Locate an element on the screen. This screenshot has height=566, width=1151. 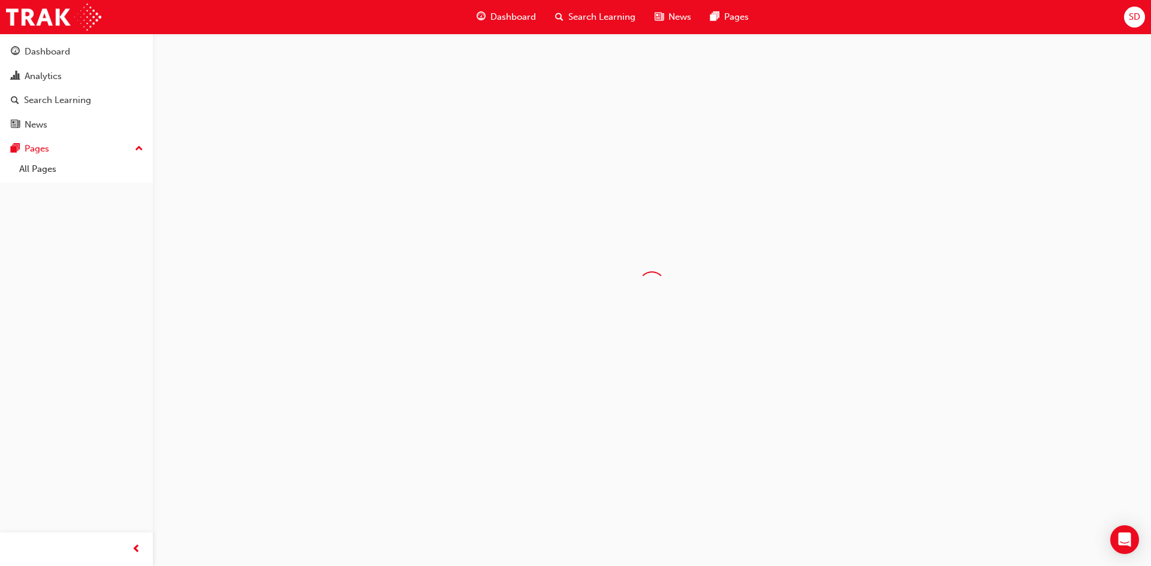
div: Search Learning is located at coordinates (58, 100).